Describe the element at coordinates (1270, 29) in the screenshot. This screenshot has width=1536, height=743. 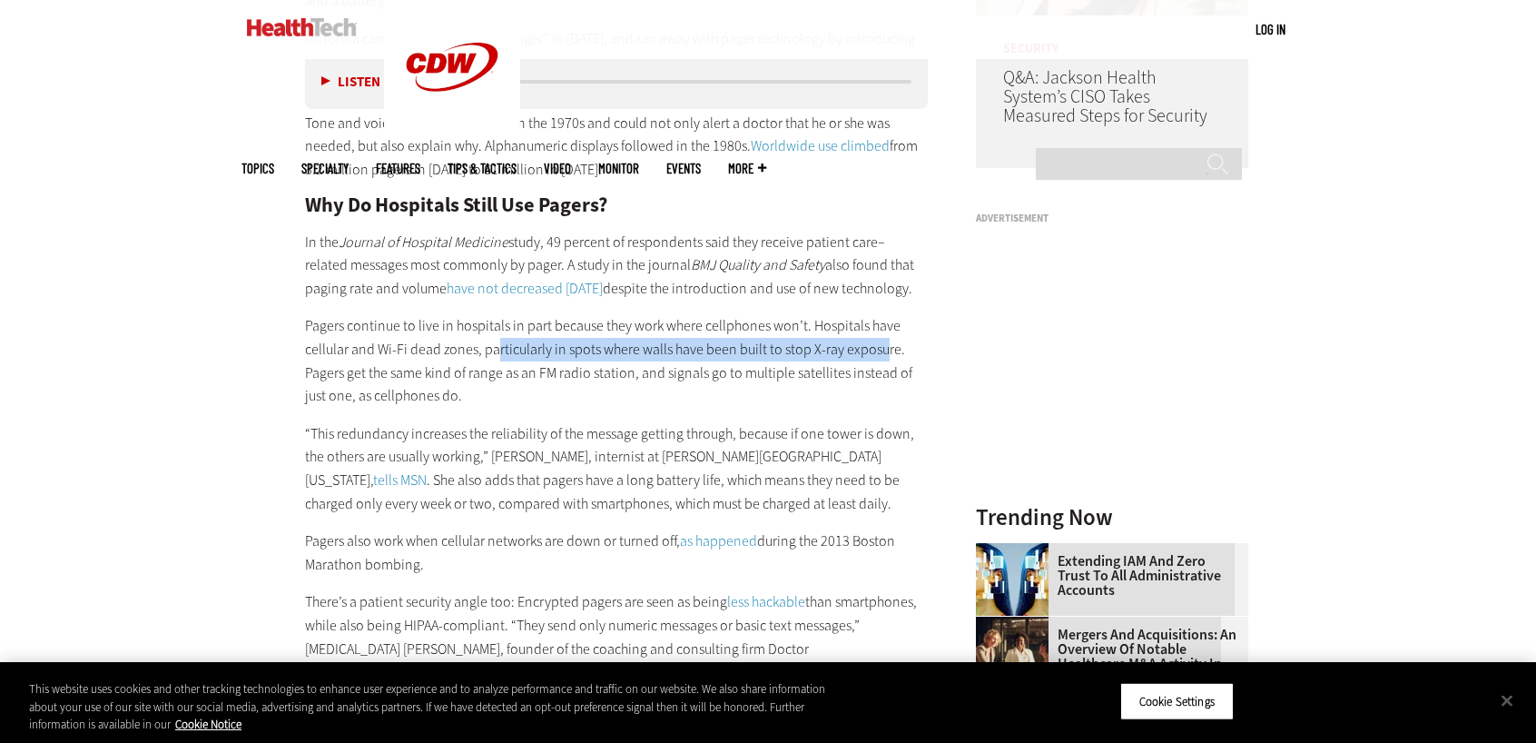
I see `div: User menu` at that location.